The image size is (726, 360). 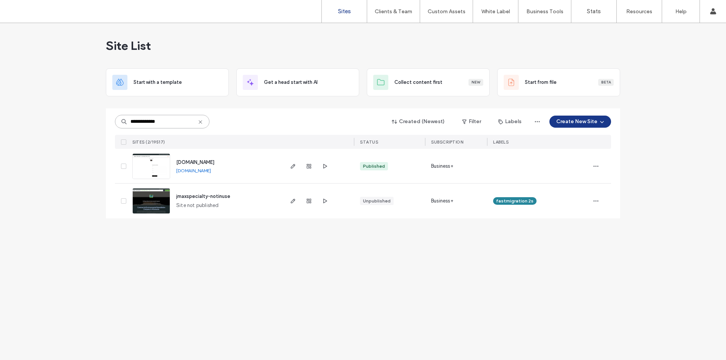 I want to click on div: Beta, so click(x=606, y=82).